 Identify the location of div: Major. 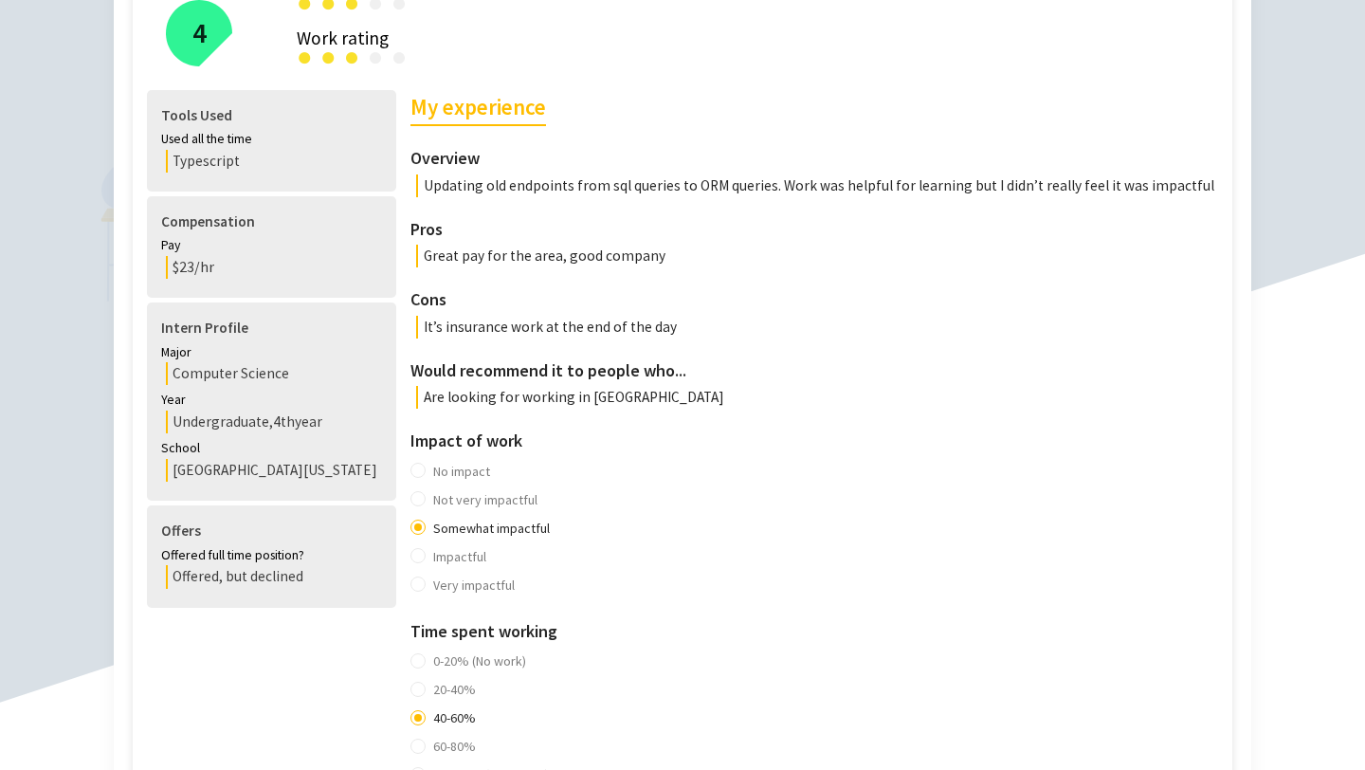
(271, 353).